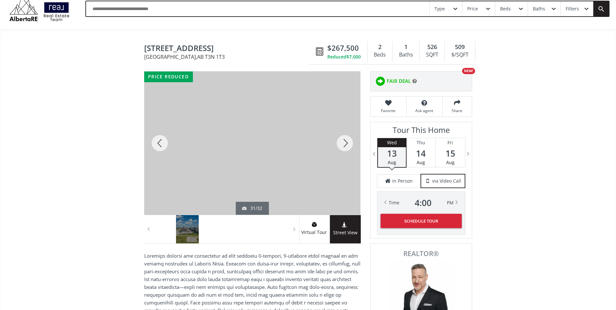 The width and height of the screenshot is (616, 310). Describe the element at coordinates (432, 55) in the screenshot. I see `div: SQFT` at that location.